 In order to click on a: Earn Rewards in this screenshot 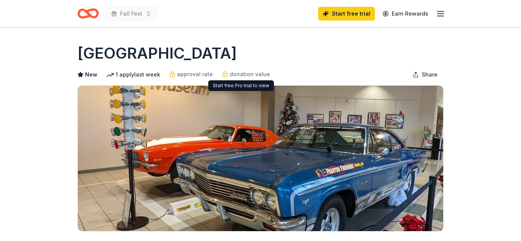, I will do `click(406, 14)`.